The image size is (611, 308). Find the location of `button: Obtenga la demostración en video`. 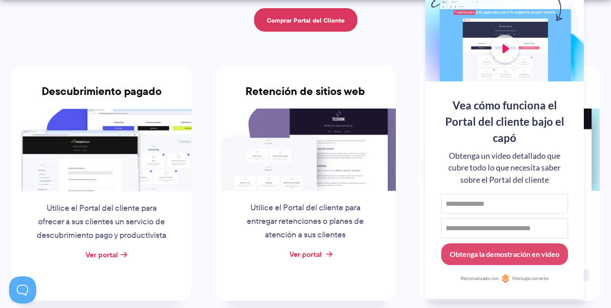

button: Obtenga la demostración en video is located at coordinates (504, 254).